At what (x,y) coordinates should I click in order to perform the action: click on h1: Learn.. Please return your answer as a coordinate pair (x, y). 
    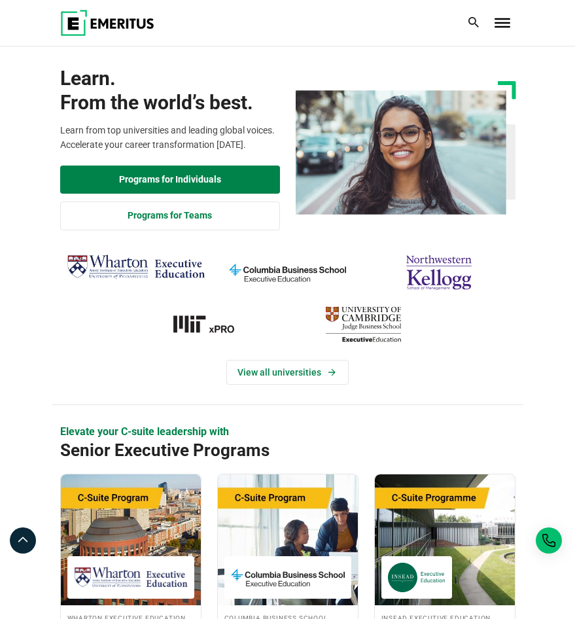
    Looking at the image, I should click on (170, 90).